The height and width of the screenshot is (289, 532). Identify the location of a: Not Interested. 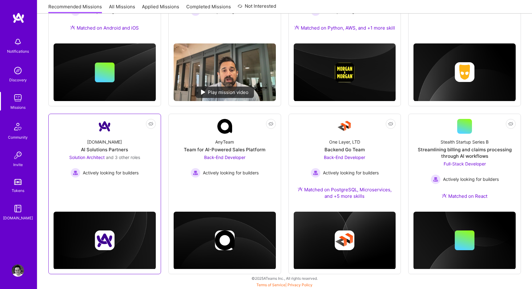
(257, 8).